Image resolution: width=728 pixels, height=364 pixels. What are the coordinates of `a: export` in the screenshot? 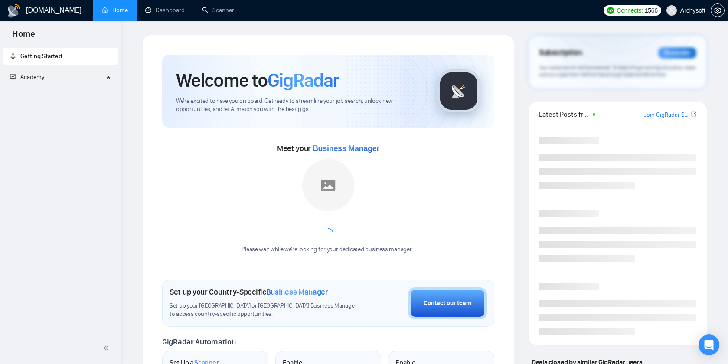 It's located at (694, 114).